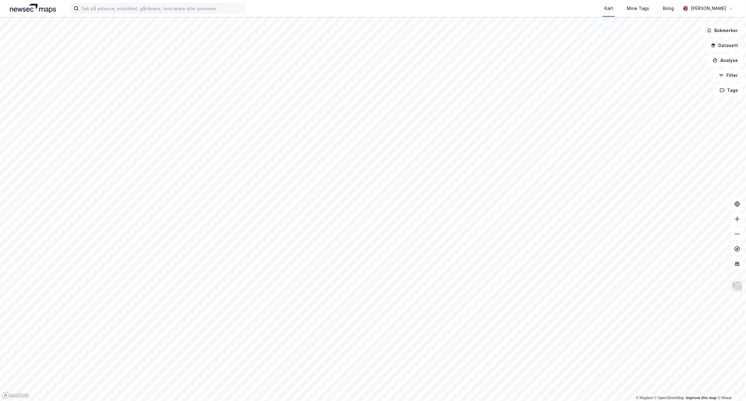 The height and width of the screenshot is (401, 746). Describe the element at coordinates (723, 31) in the screenshot. I see `button: Bokmerker` at that location.